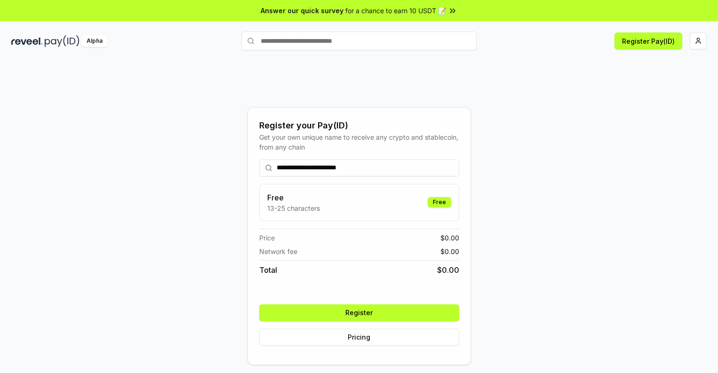  I want to click on div: Register your Pay(ID), so click(359, 126).